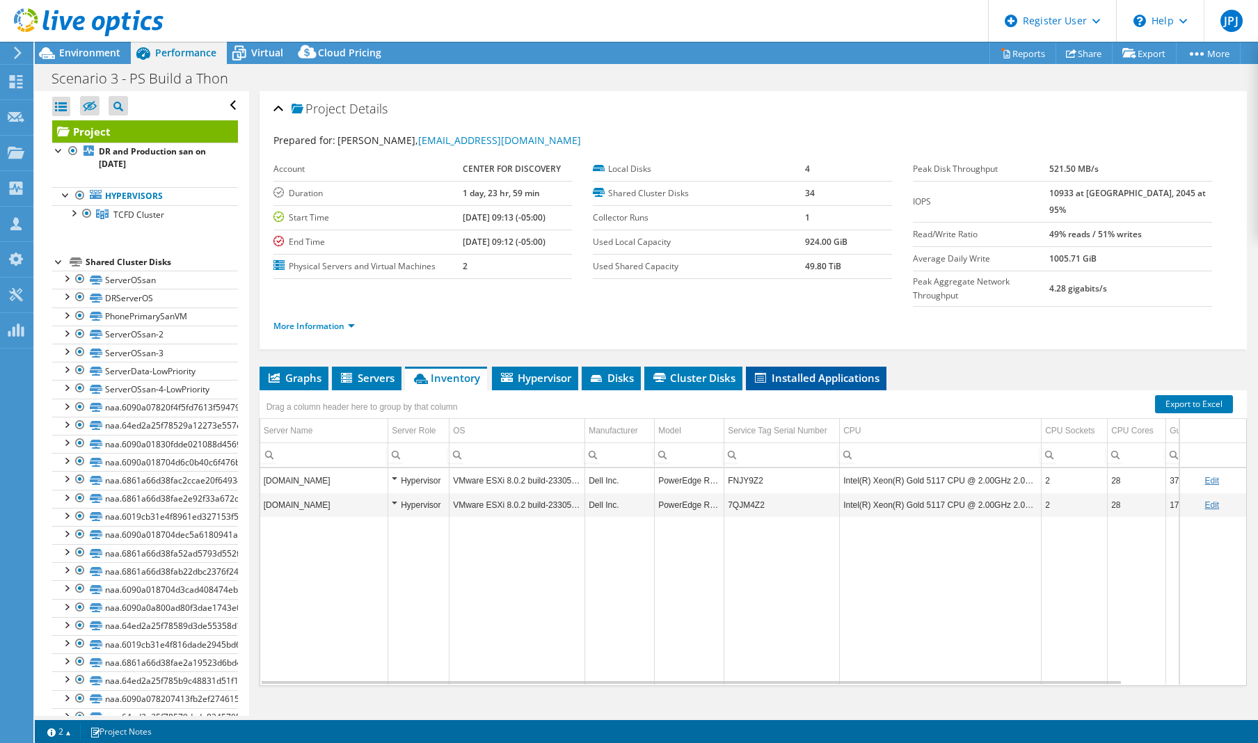 The width and height of the screenshot is (1258, 743). What do you see at coordinates (138, 214) in the screenshot?
I see `span: TCFD Cluster` at bounding box center [138, 214].